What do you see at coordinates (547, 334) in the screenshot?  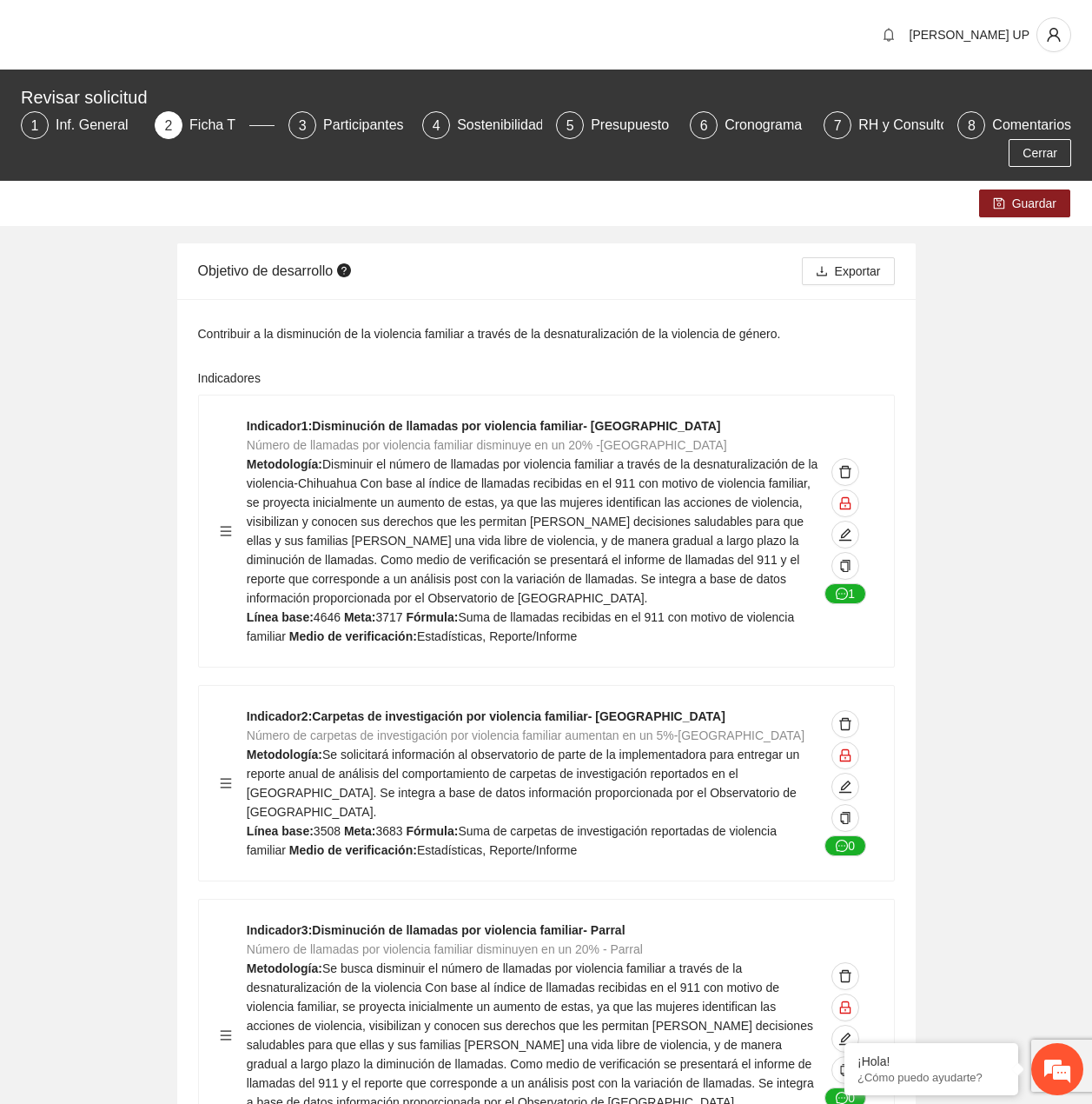 I see `div: Contribuir a la disminución de la violencia familiar a través de la desnaturalización de la viole...` at bounding box center [547, 334].